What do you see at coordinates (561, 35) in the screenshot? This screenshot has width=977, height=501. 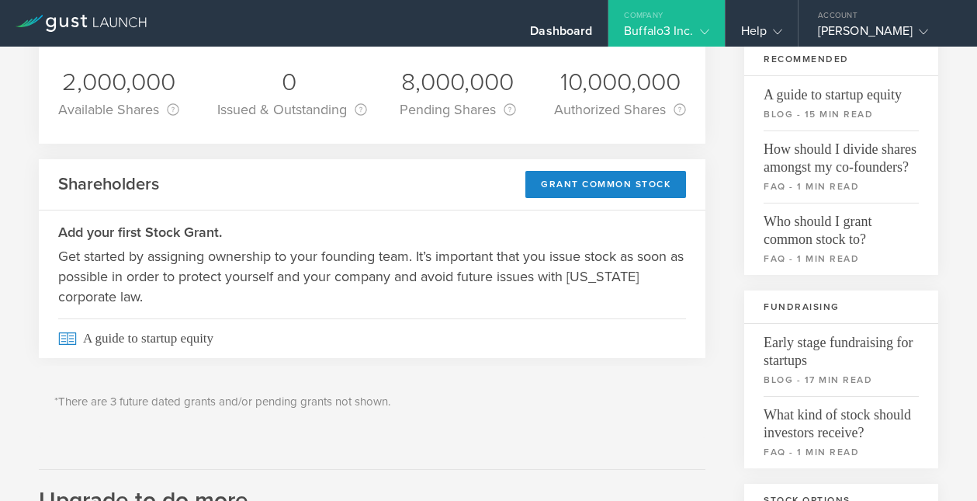 I see `div: Dashboard` at bounding box center [561, 35].